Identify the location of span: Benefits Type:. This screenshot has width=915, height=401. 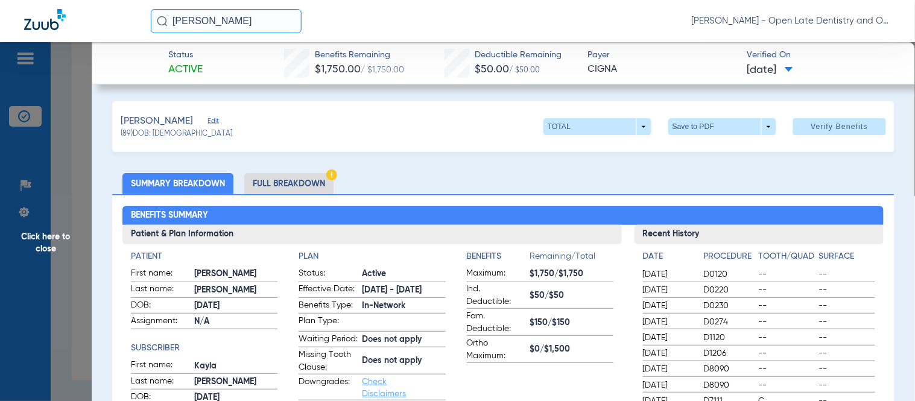
(328, 306).